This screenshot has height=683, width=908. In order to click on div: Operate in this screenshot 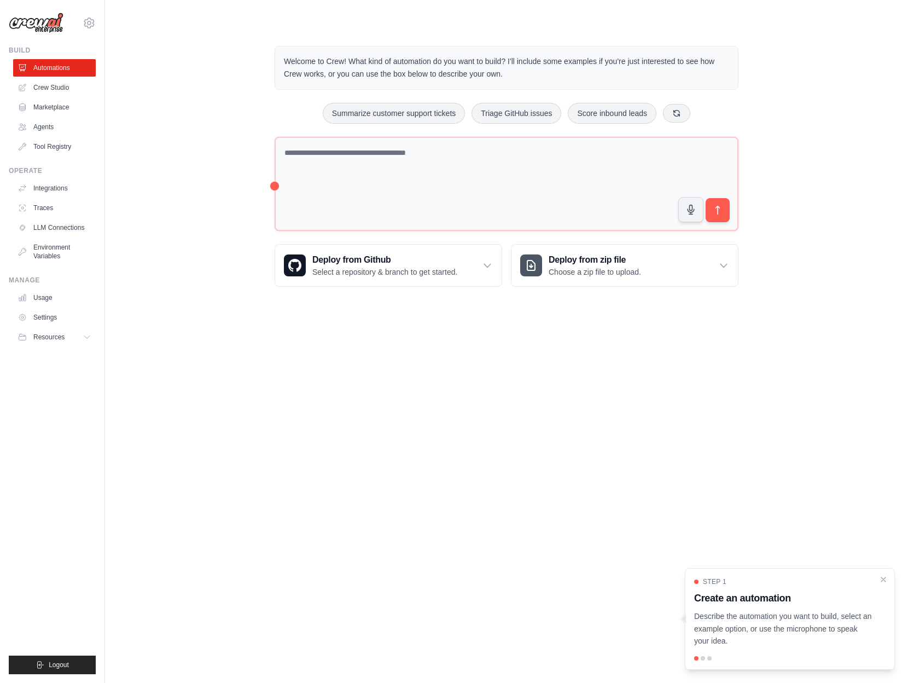, I will do `click(52, 171)`.